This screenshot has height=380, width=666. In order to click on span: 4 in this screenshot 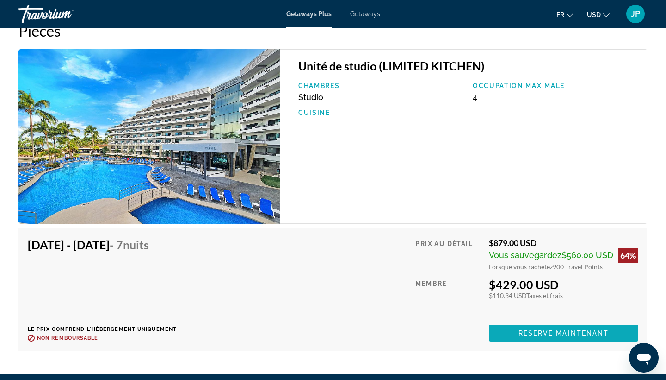, I will do `click(475, 97)`.